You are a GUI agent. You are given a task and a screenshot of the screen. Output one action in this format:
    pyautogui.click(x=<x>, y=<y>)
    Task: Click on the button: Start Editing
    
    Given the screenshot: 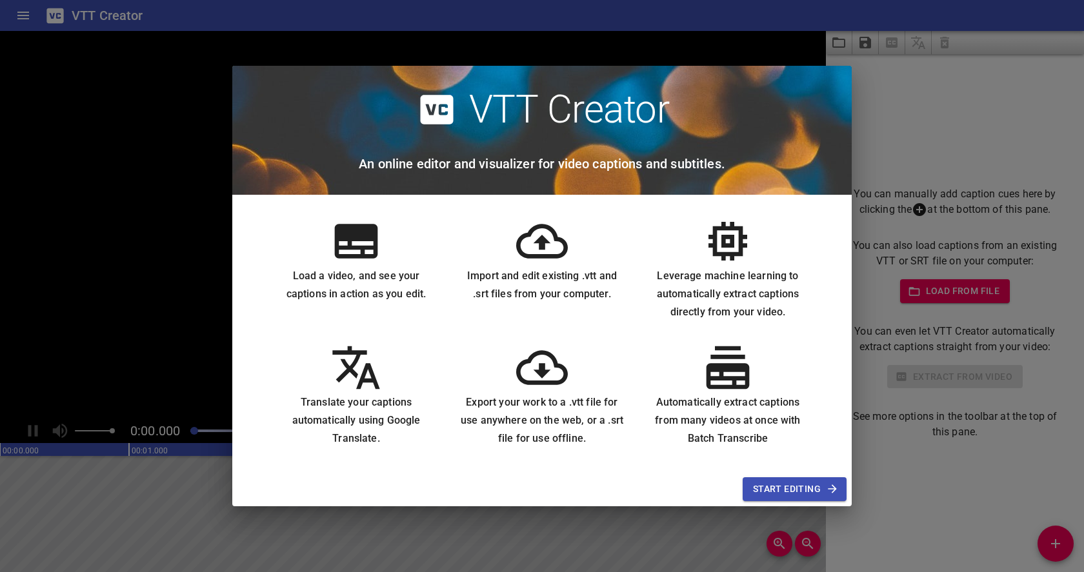 What is the action you would take?
    pyautogui.click(x=794, y=489)
    